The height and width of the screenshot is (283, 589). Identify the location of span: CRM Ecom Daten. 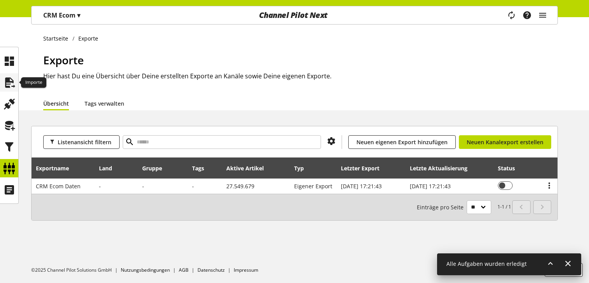
(58, 186).